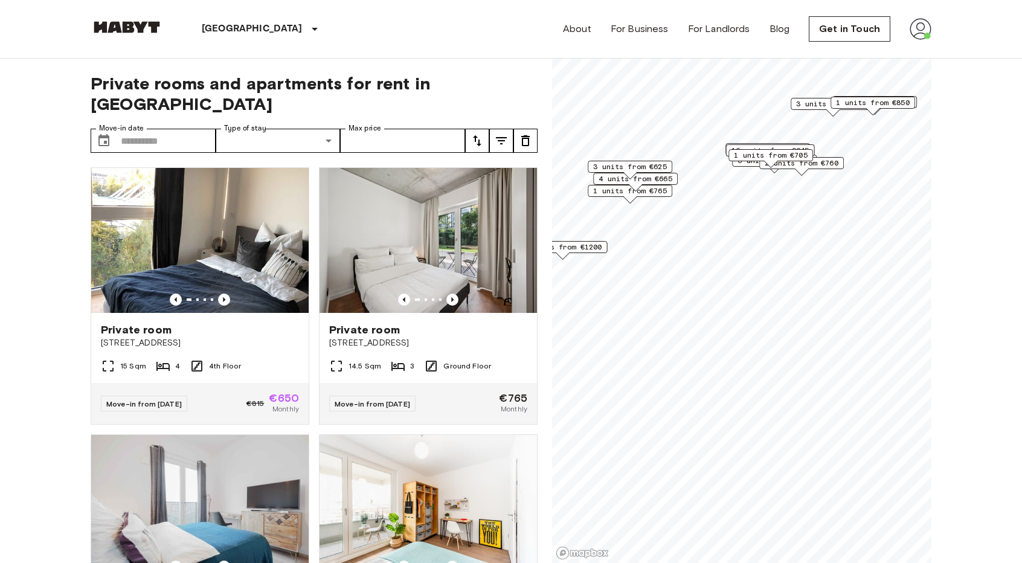 Image resolution: width=1022 pixels, height=563 pixels. What do you see at coordinates (284, 398) in the screenshot?
I see `span: €650` at bounding box center [284, 398].